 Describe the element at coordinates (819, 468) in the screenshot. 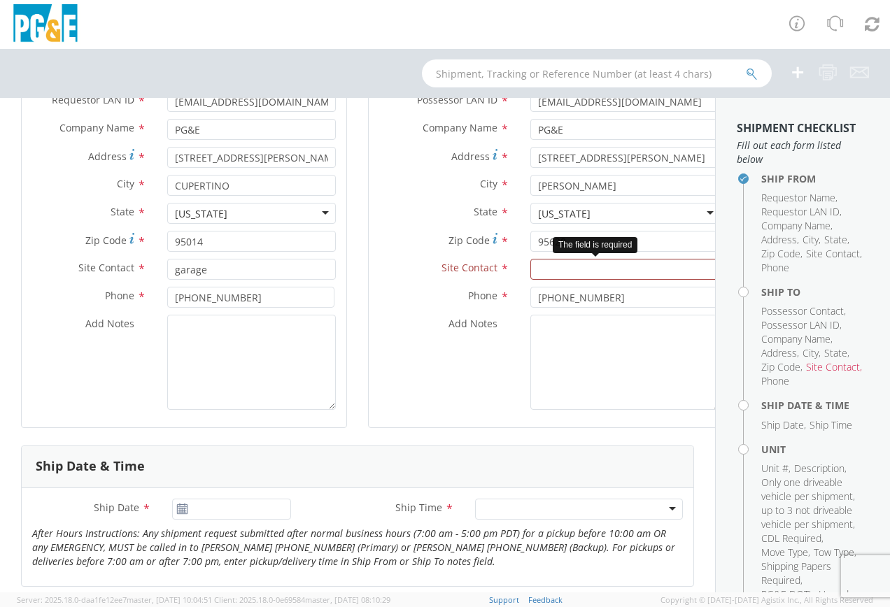

I see `span: Description` at that location.